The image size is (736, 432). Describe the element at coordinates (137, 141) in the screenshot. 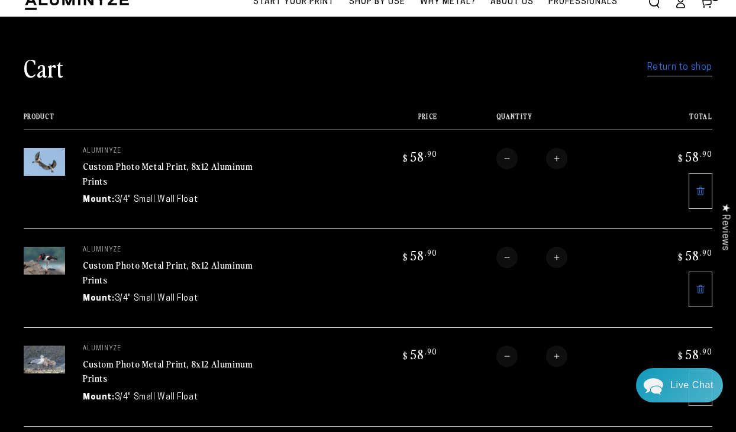

I see `p: If you choose our rush processing option for the test order and then for your actual order, it's ...` at that location.